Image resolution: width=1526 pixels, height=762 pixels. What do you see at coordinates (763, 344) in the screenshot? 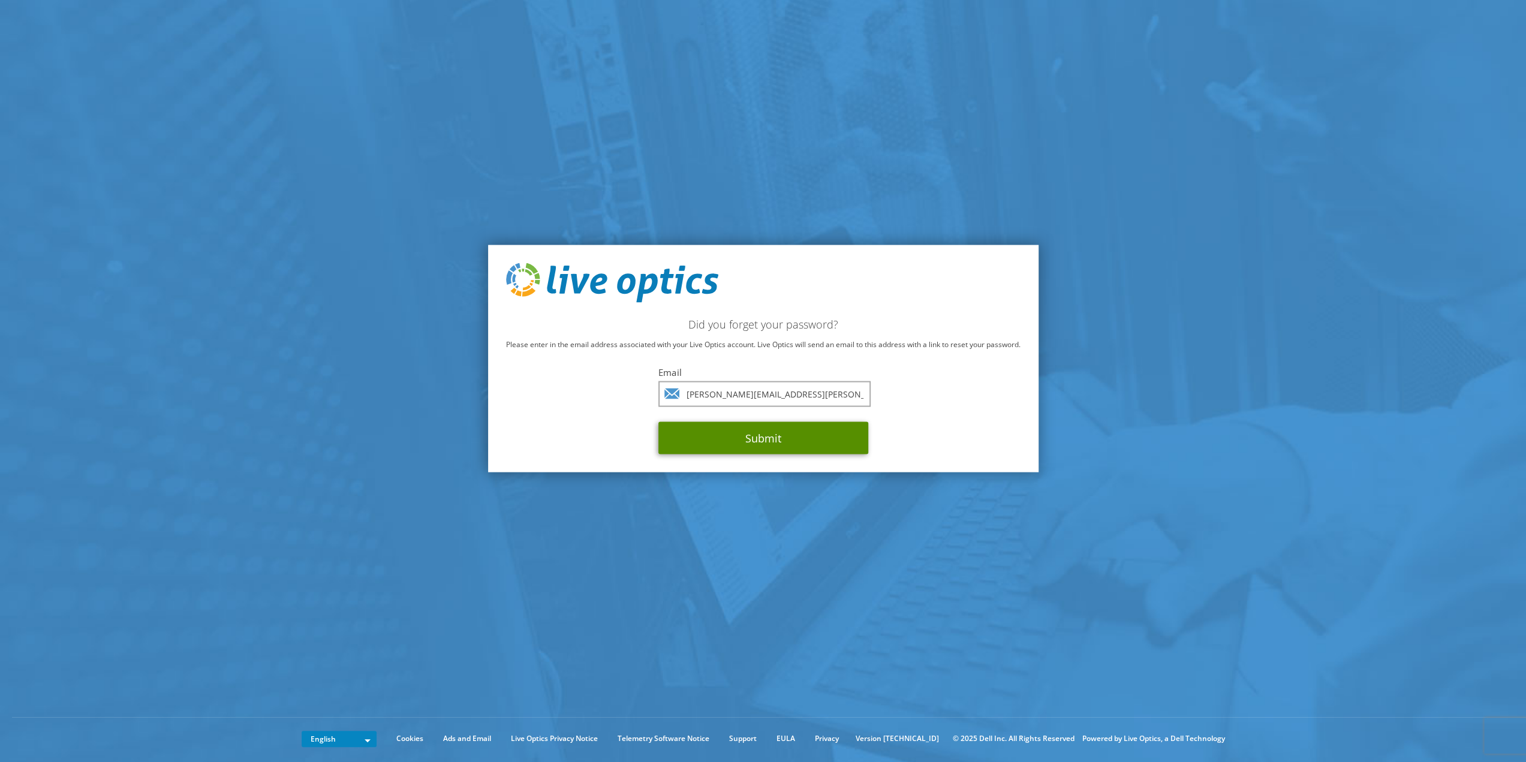
I see `p: Please enter in the email address associated with your Live Optics account. Live Optics will send...` at bounding box center [763, 344].